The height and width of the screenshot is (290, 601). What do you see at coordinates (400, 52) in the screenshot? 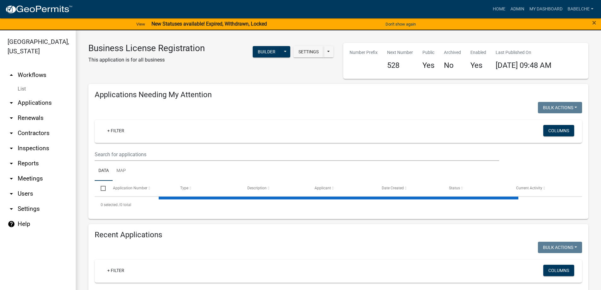
I see `p: Next Number` at bounding box center [400, 52].